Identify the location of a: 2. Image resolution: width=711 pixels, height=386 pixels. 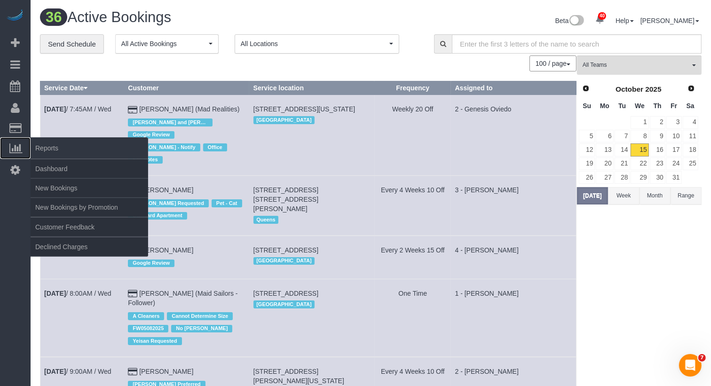
(657, 122).